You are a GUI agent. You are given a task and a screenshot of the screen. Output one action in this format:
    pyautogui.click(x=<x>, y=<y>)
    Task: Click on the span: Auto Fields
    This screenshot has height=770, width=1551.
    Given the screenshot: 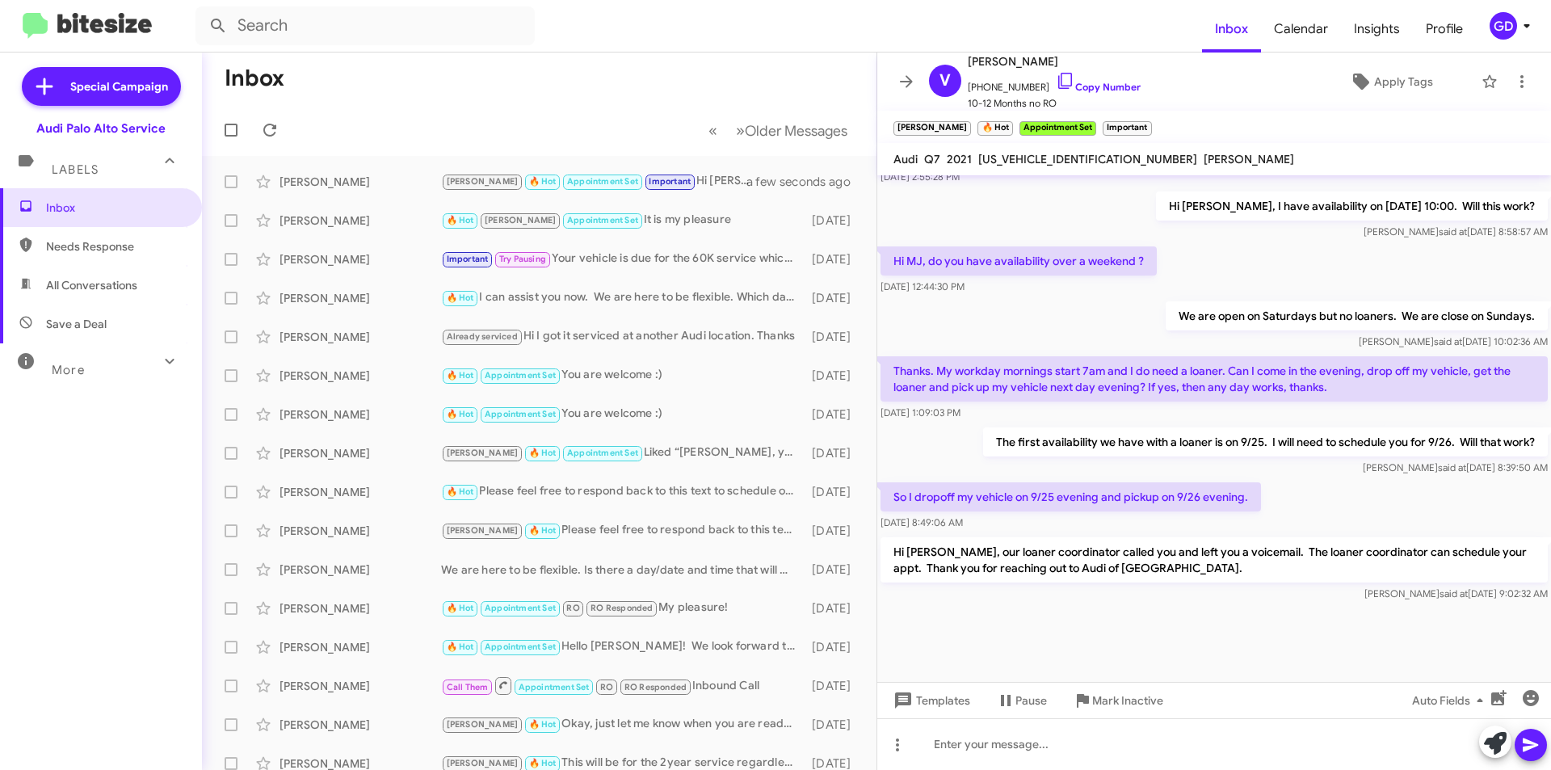 What is the action you would take?
    pyautogui.click(x=1451, y=701)
    